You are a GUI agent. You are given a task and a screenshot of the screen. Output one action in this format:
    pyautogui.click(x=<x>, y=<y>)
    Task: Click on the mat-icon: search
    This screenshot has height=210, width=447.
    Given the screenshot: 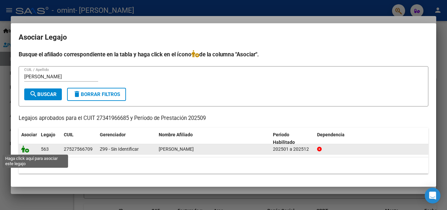 What is the action you would take?
    pyautogui.click(x=33, y=94)
    